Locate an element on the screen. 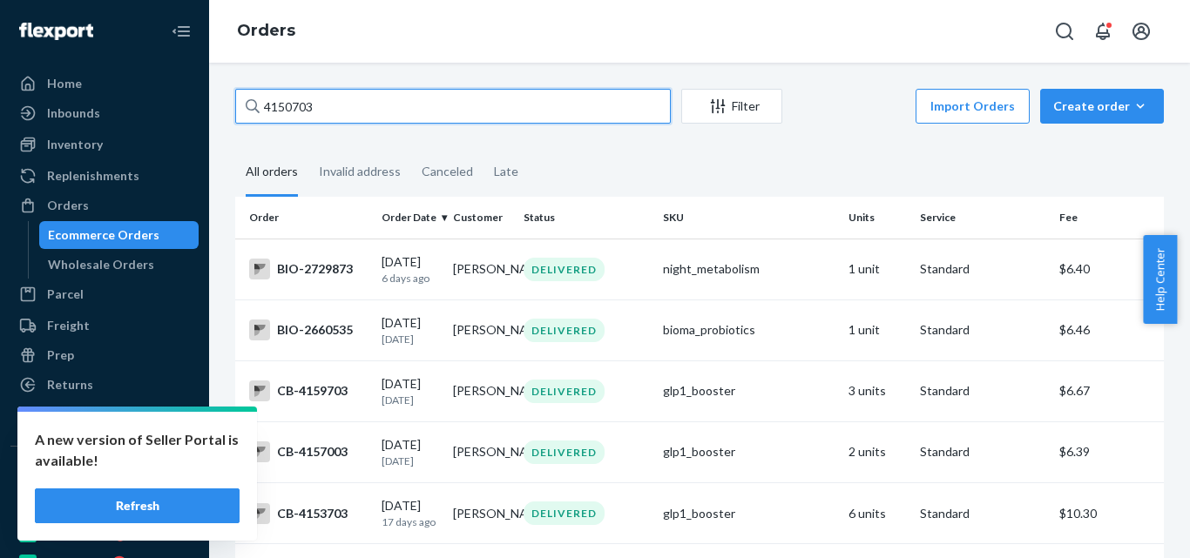  div: Filter is located at coordinates (732, 106).